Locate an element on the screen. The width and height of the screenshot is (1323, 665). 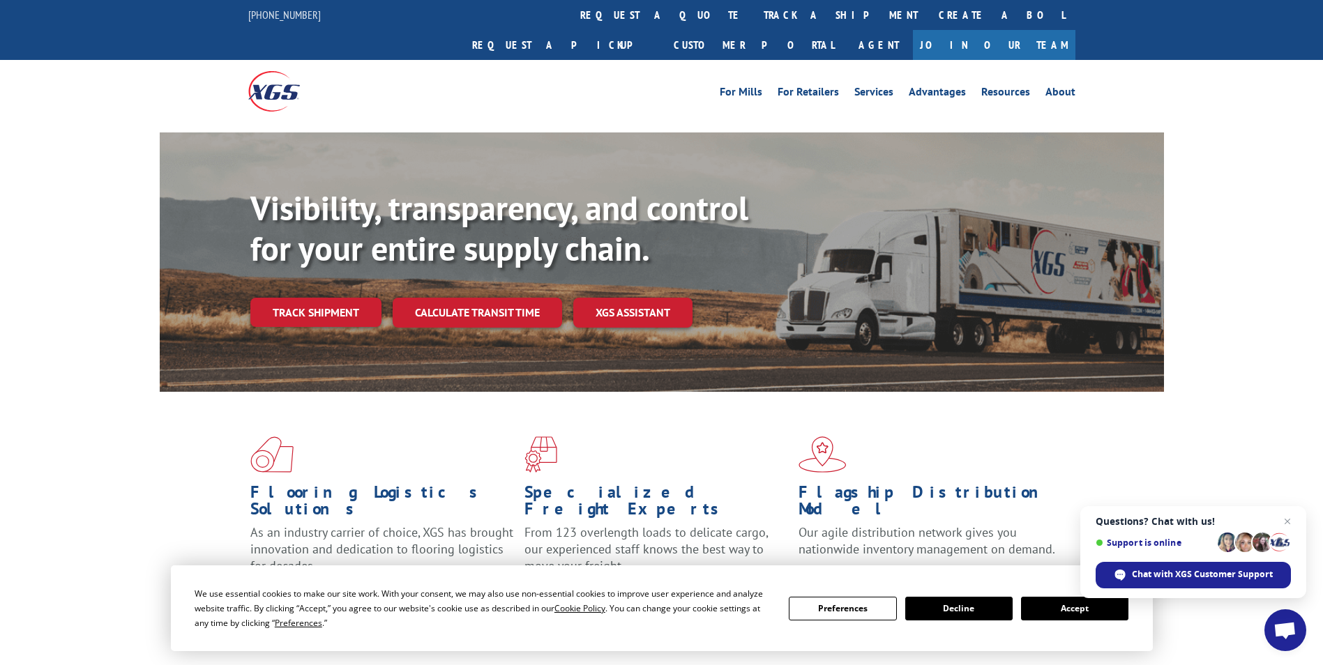
a: For Retailers is located at coordinates (808, 94).